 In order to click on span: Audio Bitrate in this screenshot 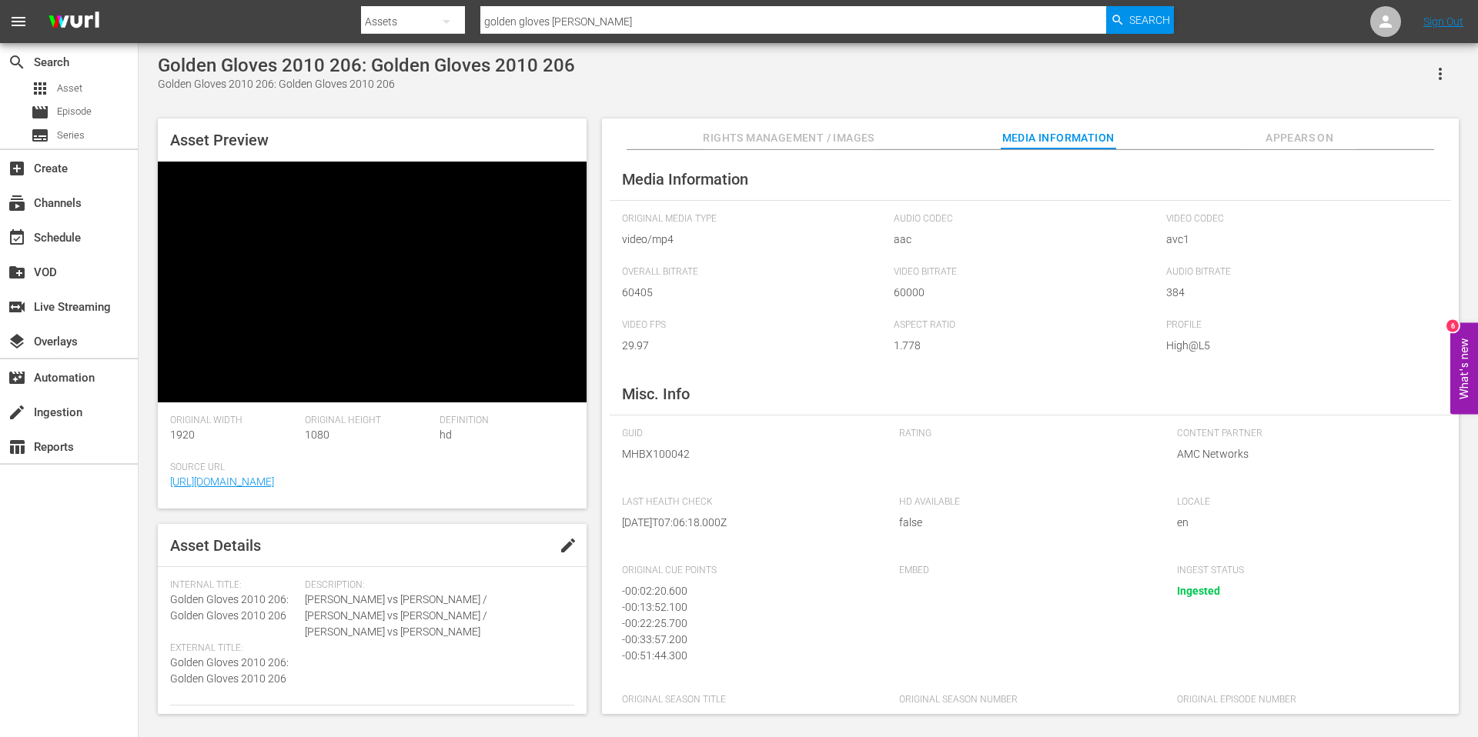, I will do `click(1298, 272)`.